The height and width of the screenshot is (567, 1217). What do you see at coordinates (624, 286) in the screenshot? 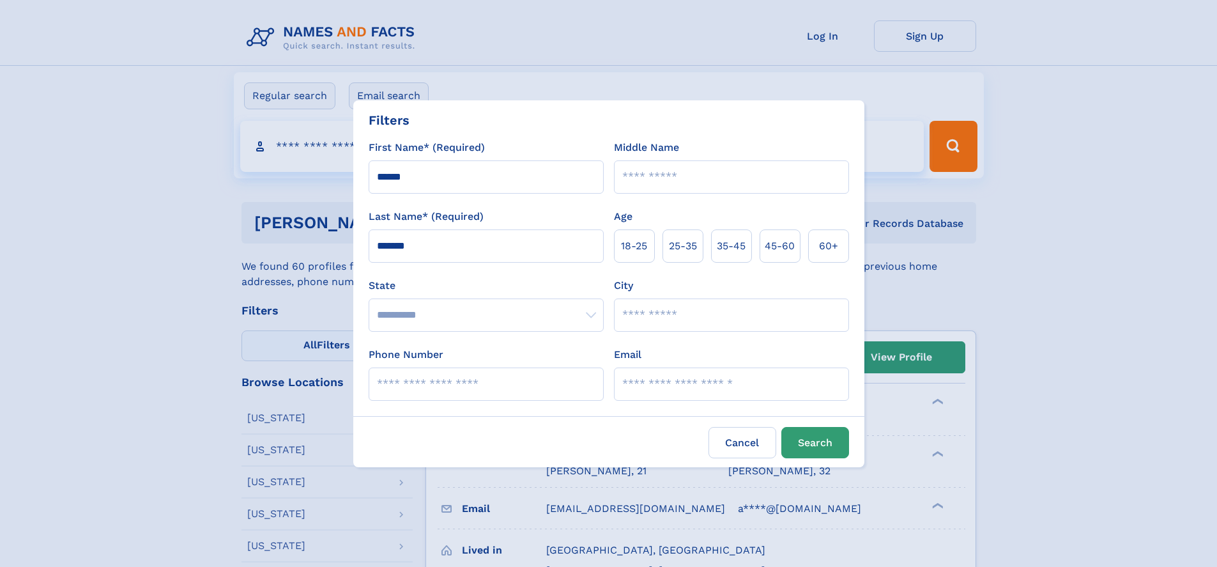
I see `label: City` at bounding box center [624, 286].